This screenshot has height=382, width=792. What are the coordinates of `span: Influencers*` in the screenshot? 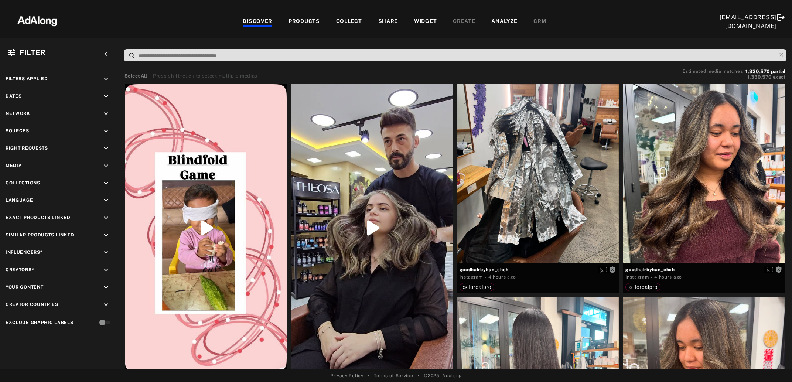 It's located at (24, 252).